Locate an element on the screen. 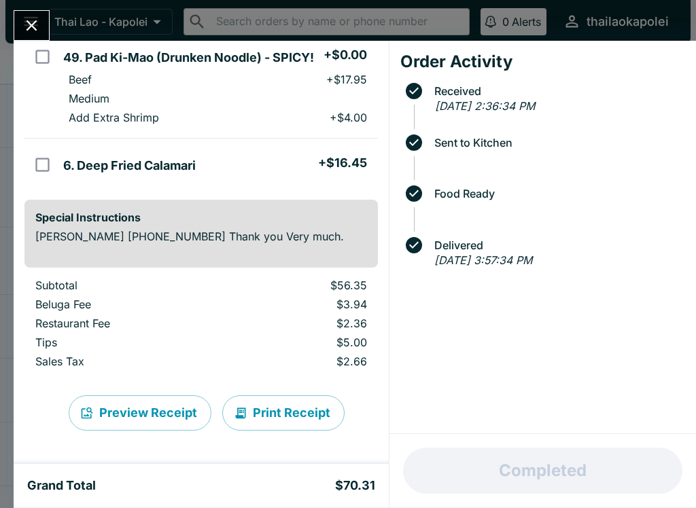 The height and width of the screenshot is (508, 696). p: Sales Tax is located at coordinates (124, 362).